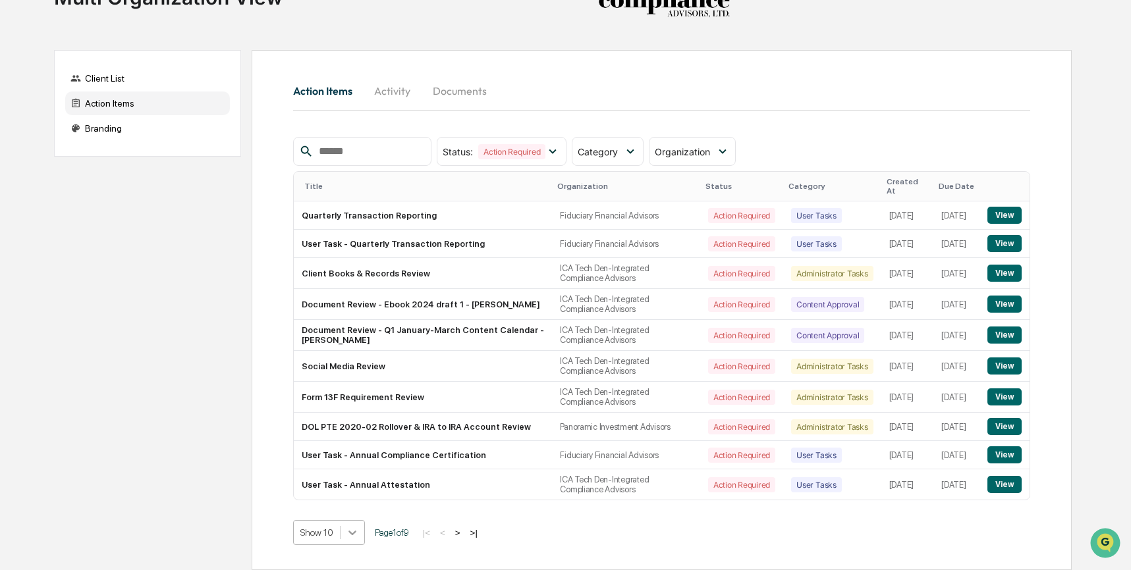 This screenshot has height=570, width=1131. What do you see at coordinates (827, 335) in the screenshot?
I see `div: Content Approval` at bounding box center [827, 335].